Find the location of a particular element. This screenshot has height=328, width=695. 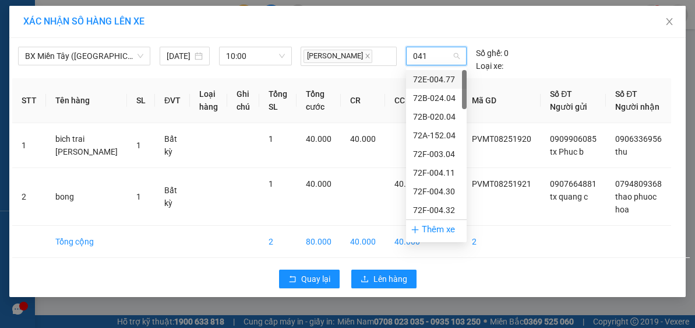

span: 0906336956 is located at coordinates (639, 139).